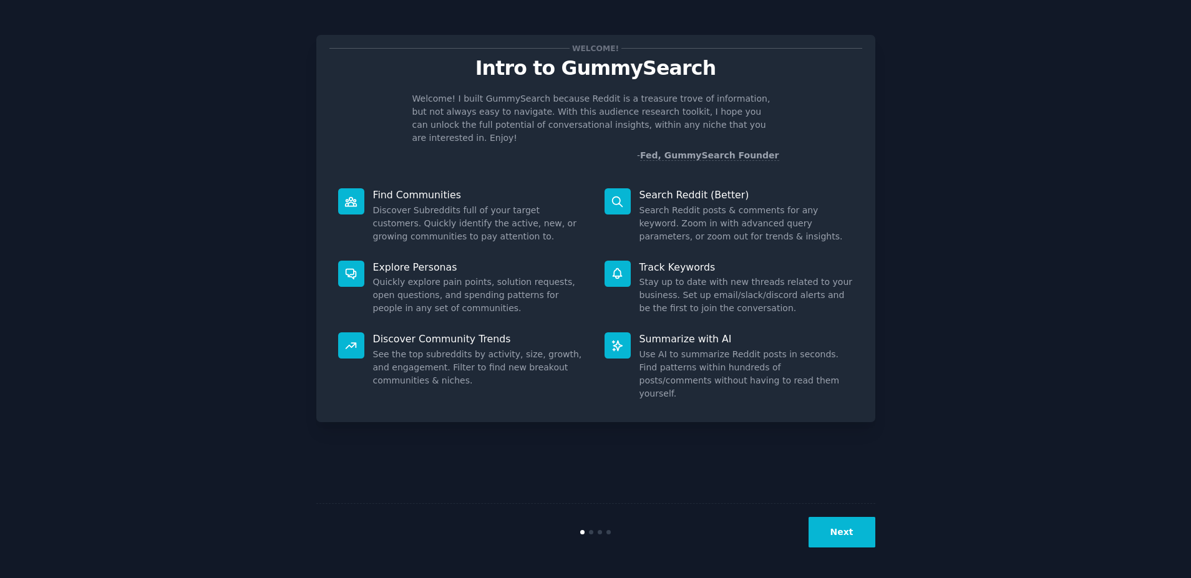 This screenshot has width=1191, height=578. What do you see at coordinates (746, 267) in the screenshot?
I see `p: Track Keywords` at bounding box center [746, 267].